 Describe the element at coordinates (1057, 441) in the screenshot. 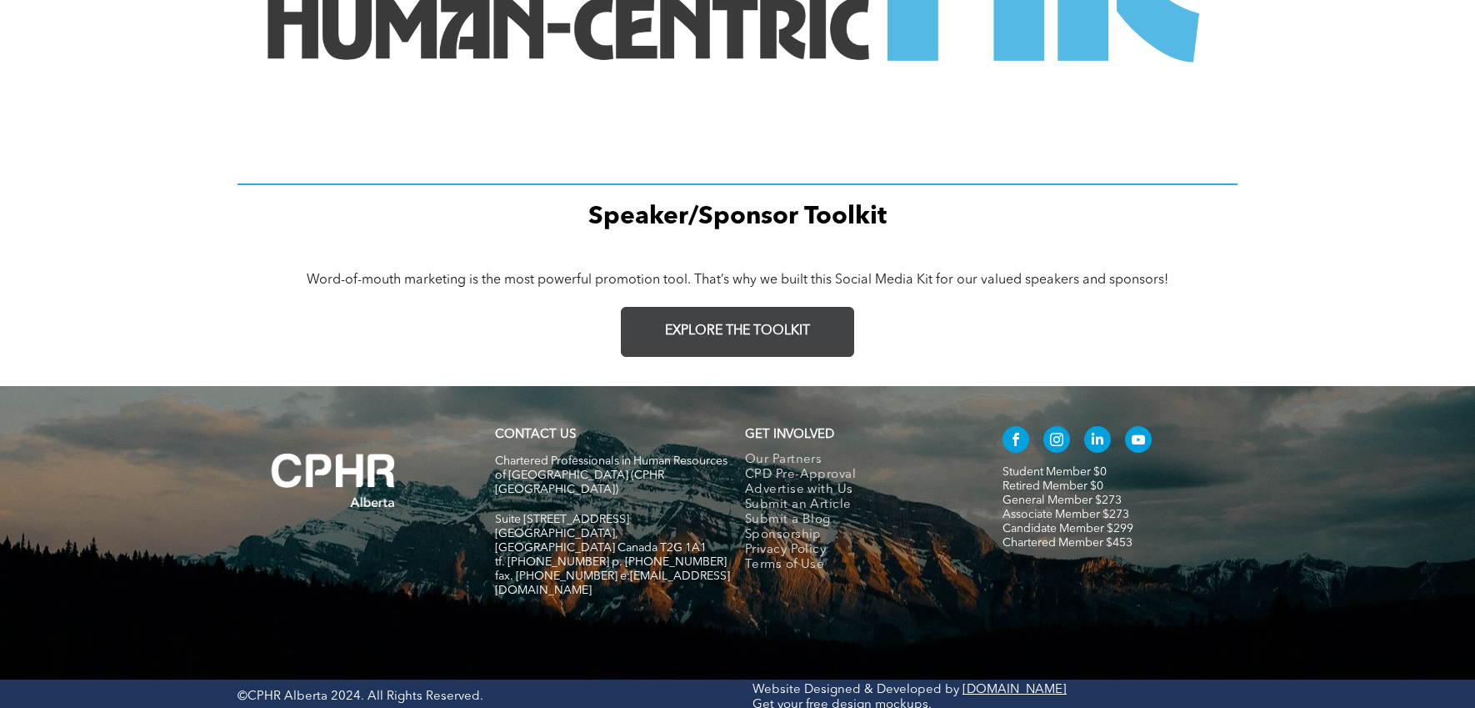

I see `a: instagram` at that location.